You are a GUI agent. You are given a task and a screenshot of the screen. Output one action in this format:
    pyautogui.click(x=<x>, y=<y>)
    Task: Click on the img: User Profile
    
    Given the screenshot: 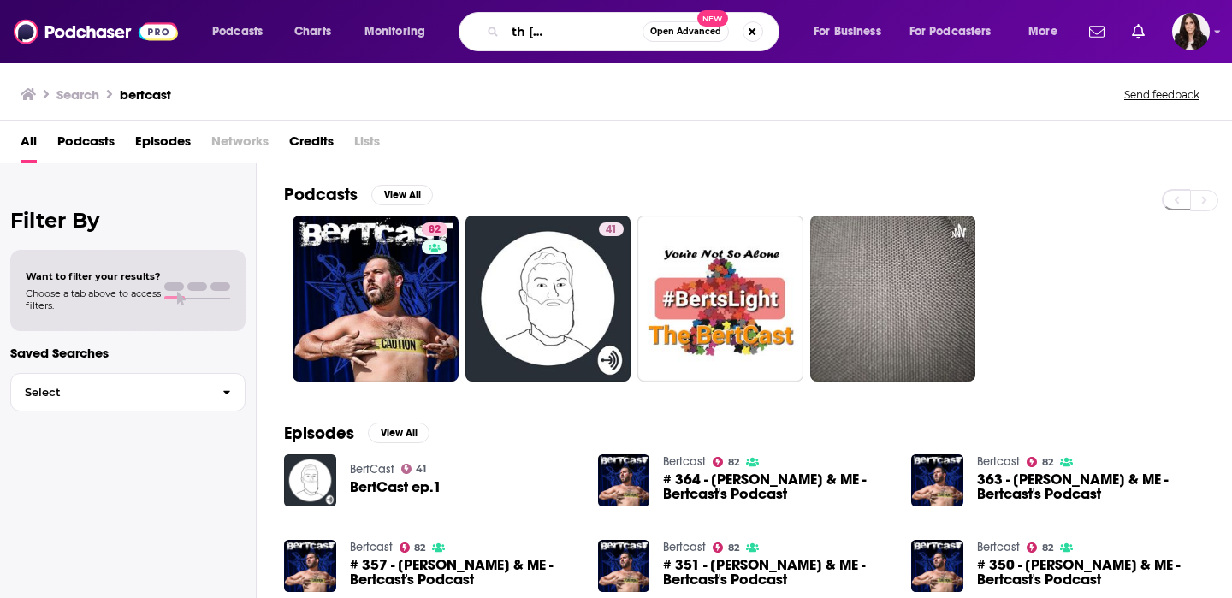 What is the action you would take?
    pyautogui.click(x=1191, y=32)
    